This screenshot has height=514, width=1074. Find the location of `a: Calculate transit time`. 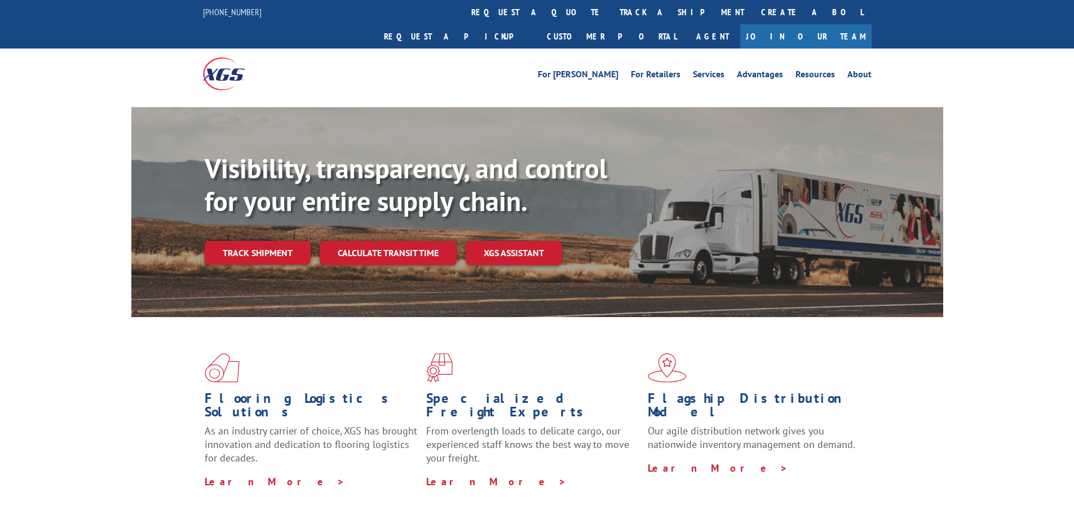

a: Calculate transit time is located at coordinates (388, 253).